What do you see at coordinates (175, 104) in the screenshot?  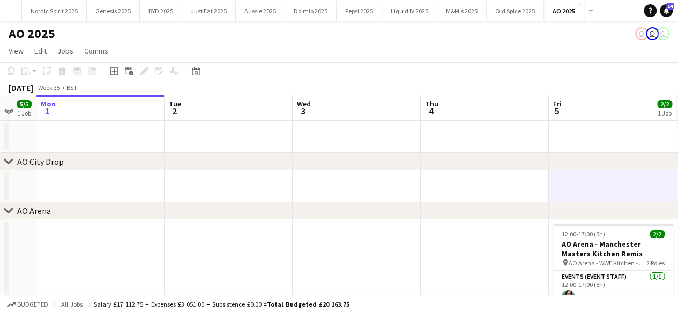 I see `span: Tue` at bounding box center [175, 104].